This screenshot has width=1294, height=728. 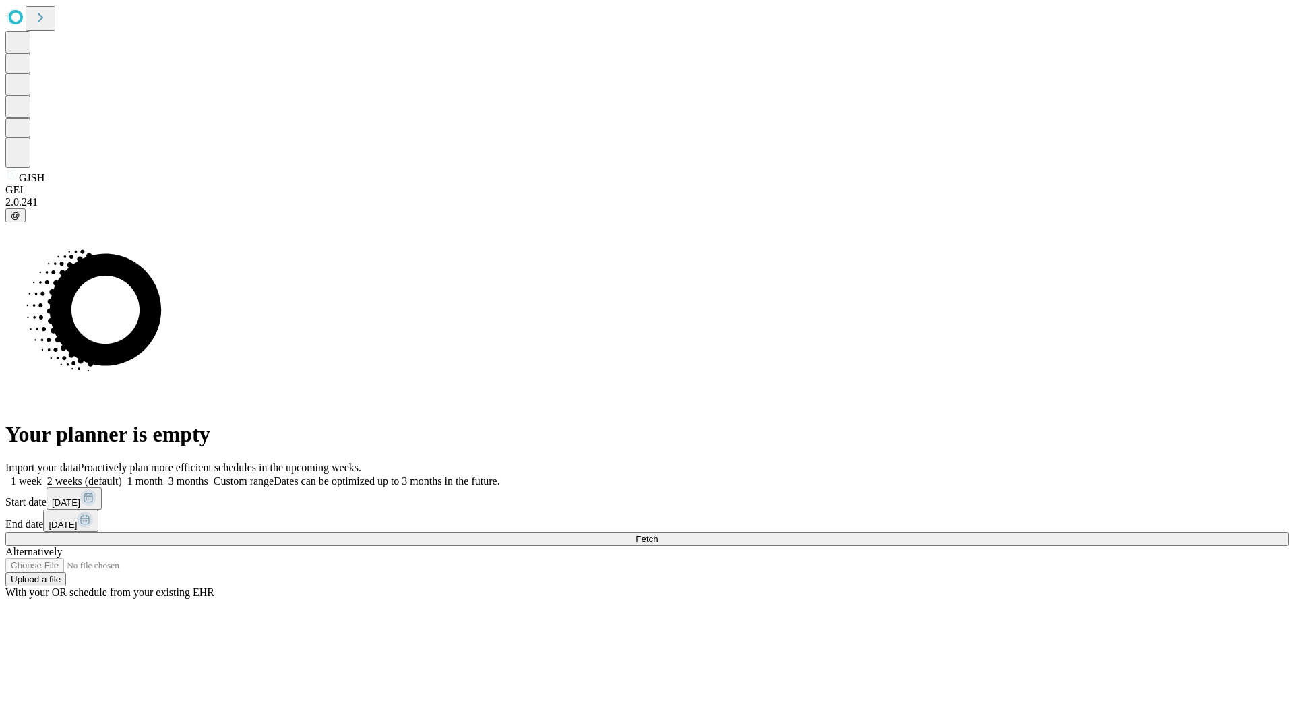 I want to click on span: 1 week, so click(x=26, y=480).